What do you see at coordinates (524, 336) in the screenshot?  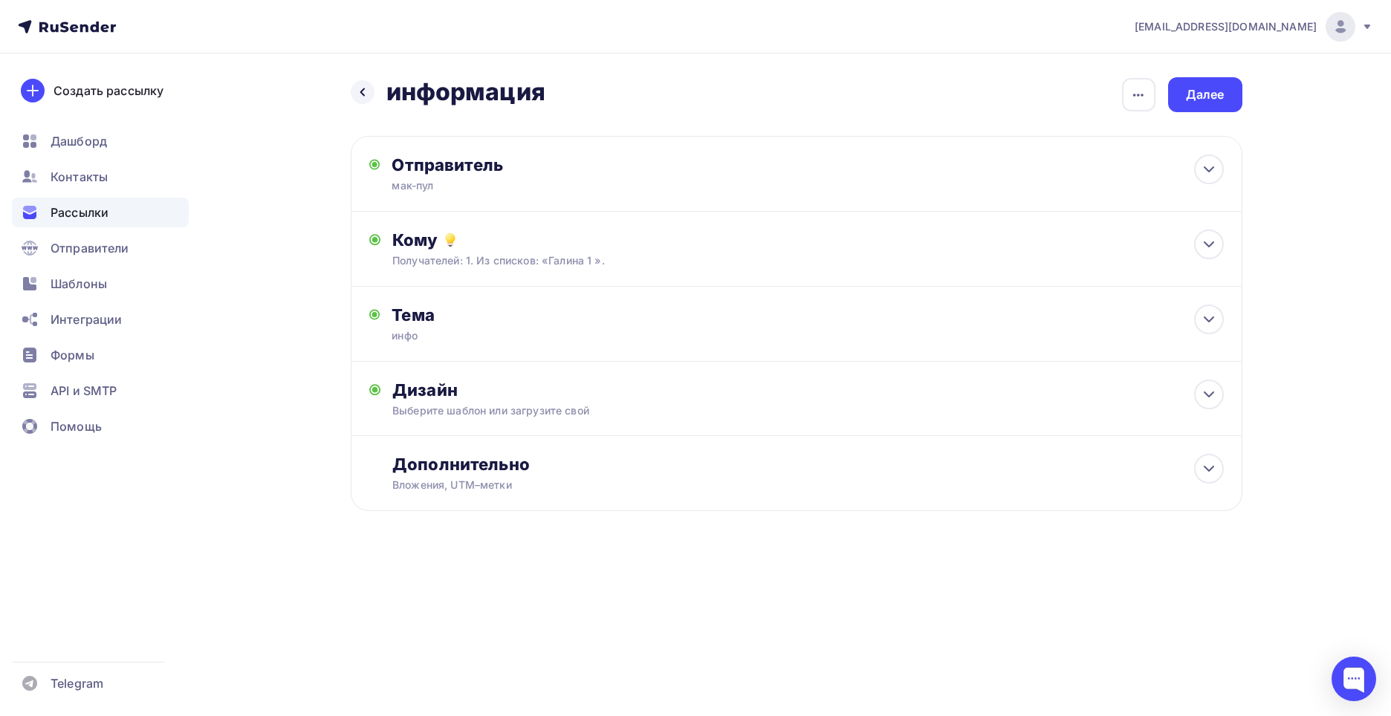 I see `div: инфо` at bounding box center [524, 336].